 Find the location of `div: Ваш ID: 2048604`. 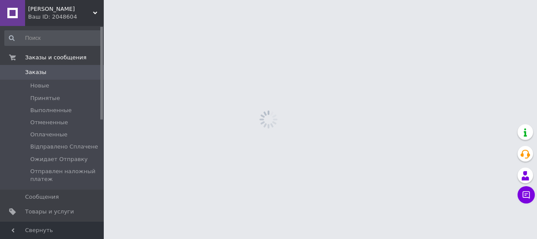

div: Ваш ID: 2048604 is located at coordinates (66, 17).